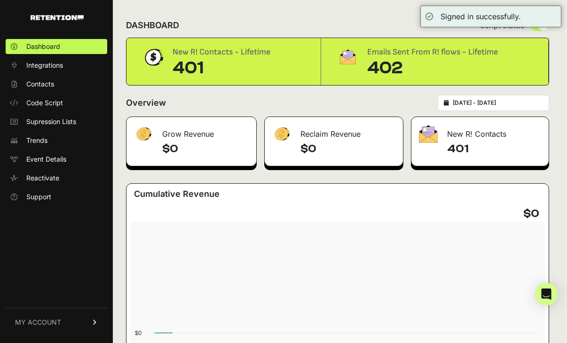 Image resolution: width=567 pixels, height=343 pixels. I want to click on a: Trends, so click(56, 140).